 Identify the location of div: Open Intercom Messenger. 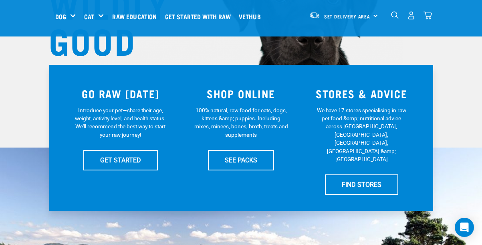
(464, 227).